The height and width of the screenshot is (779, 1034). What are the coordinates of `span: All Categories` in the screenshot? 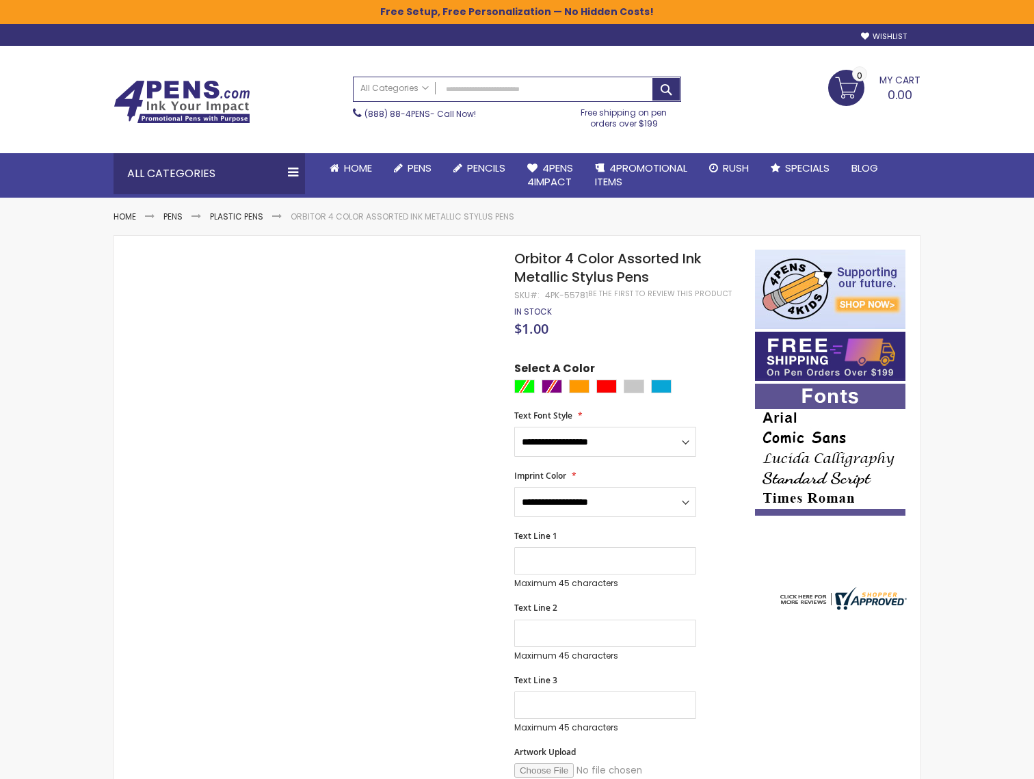 It's located at (395, 88).